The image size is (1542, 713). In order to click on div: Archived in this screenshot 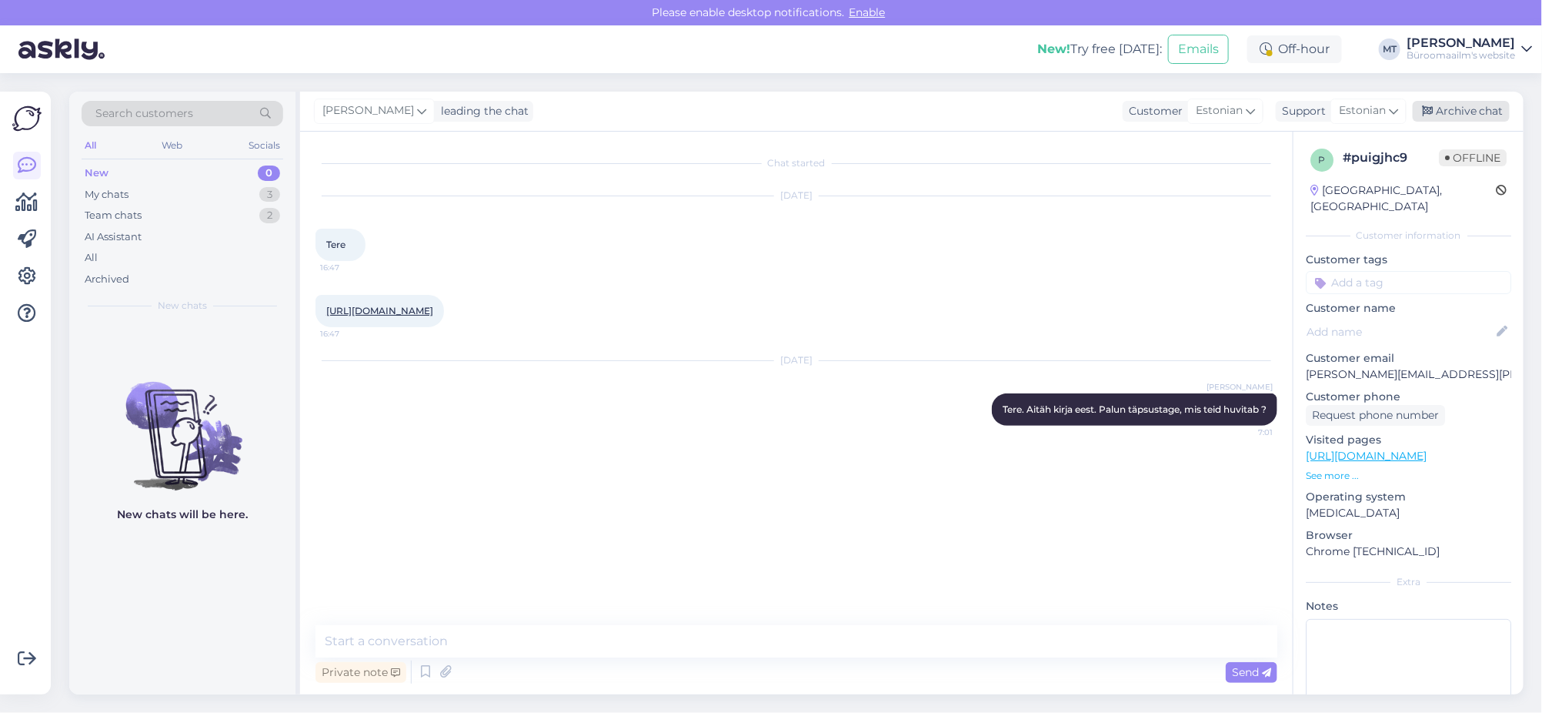, I will do `click(107, 279)`.